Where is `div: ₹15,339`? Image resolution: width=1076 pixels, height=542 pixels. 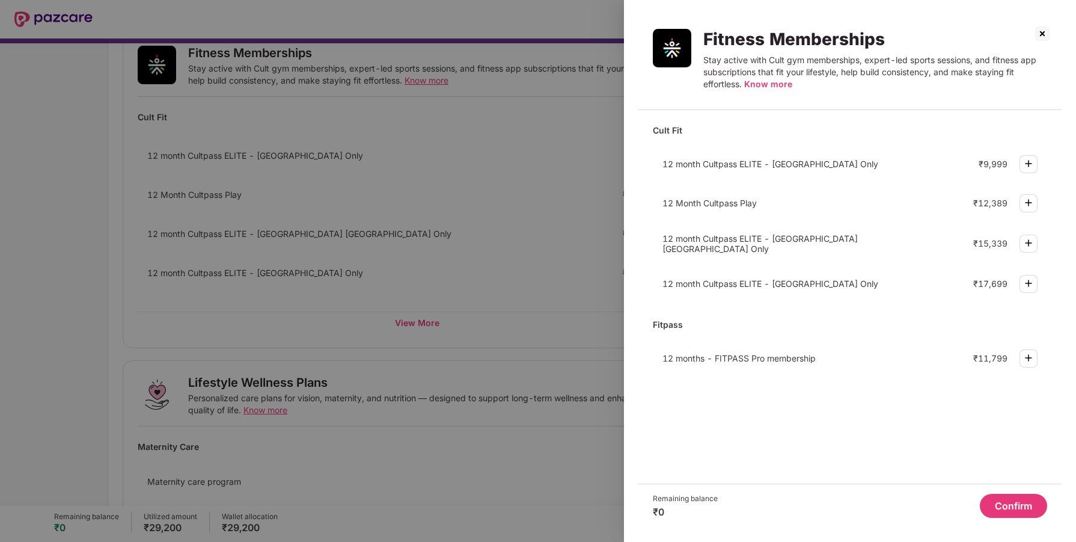 div: ₹15,339 is located at coordinates (990, 243).